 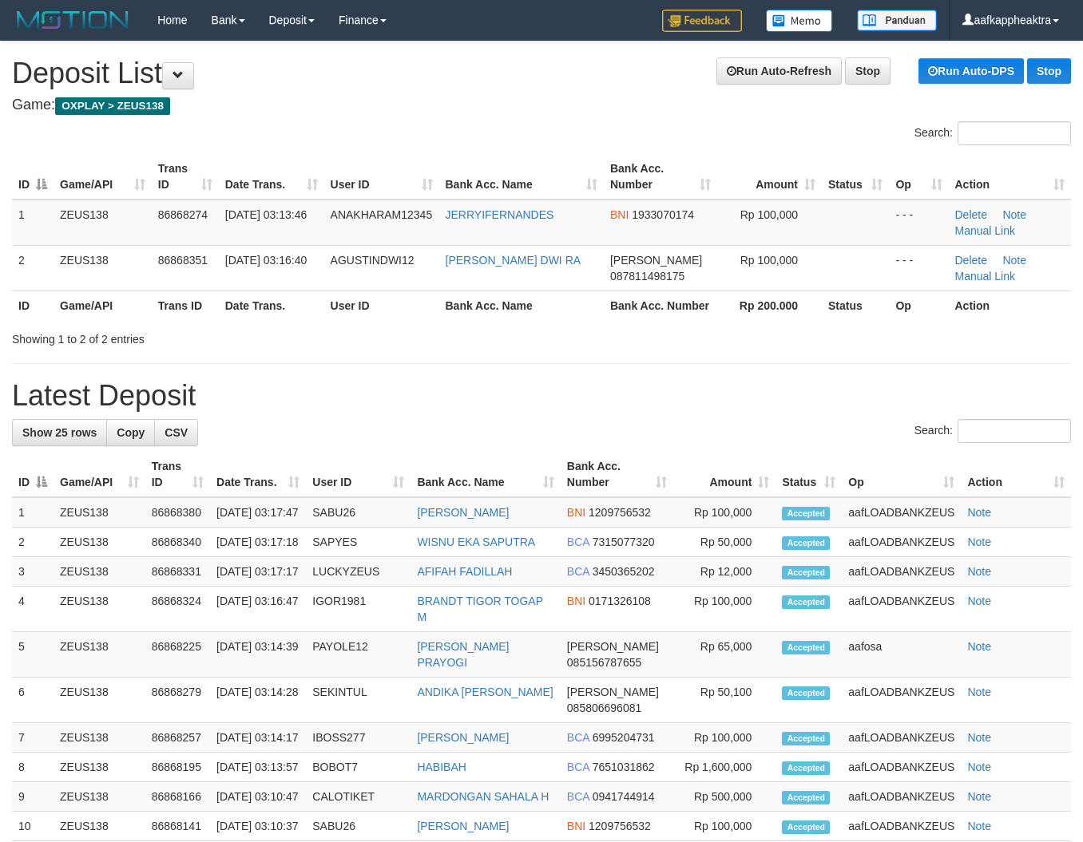 What do you see at coordinates (177, 572) in the screenshot?
I see `td: 86868331` at bounding box center [177, 572].